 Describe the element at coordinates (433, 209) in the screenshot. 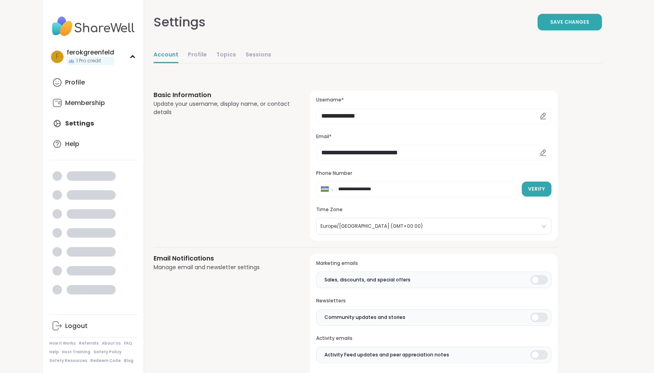

I see `h3: Time Zone` at that location.